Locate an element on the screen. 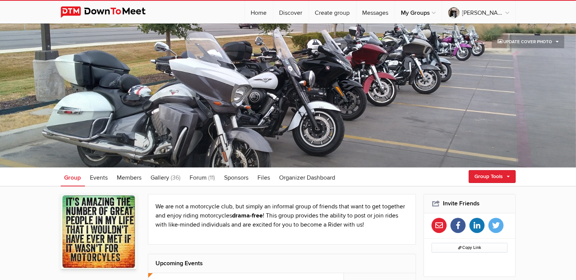 This screenshot has width=576, height=280. a: Group Tools is located at coordinates (492, 177).